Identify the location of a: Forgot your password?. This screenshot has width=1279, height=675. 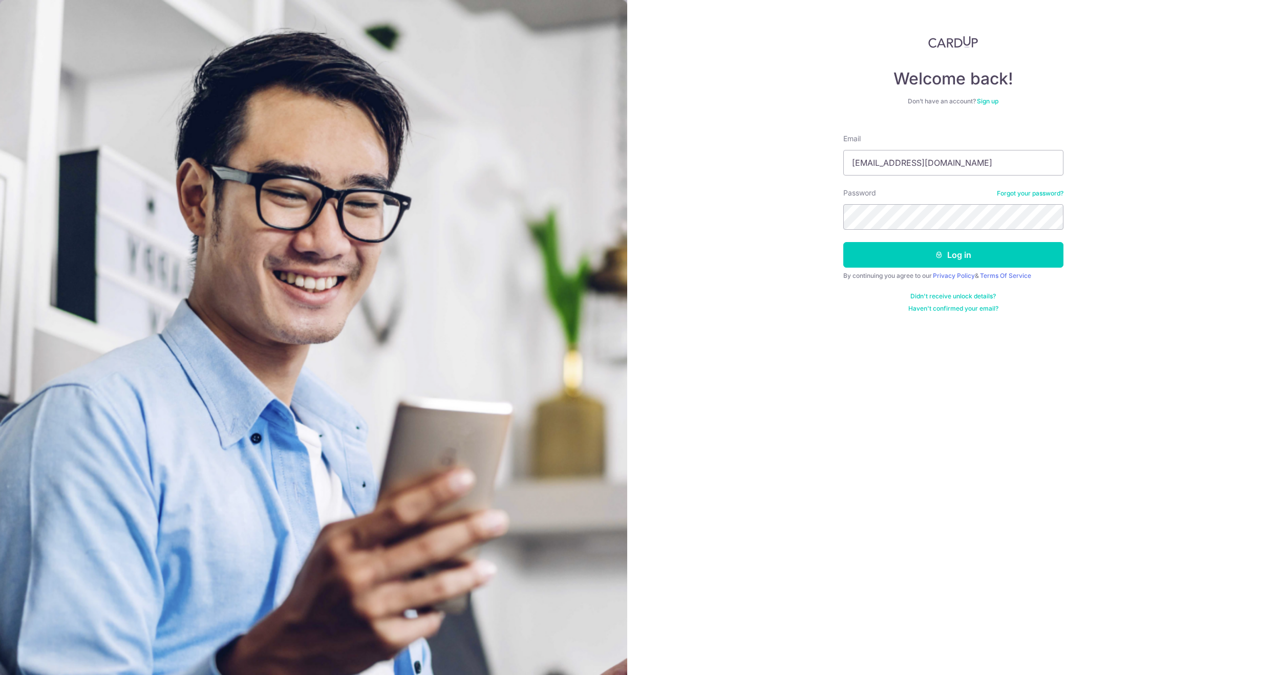
(1030, 194).